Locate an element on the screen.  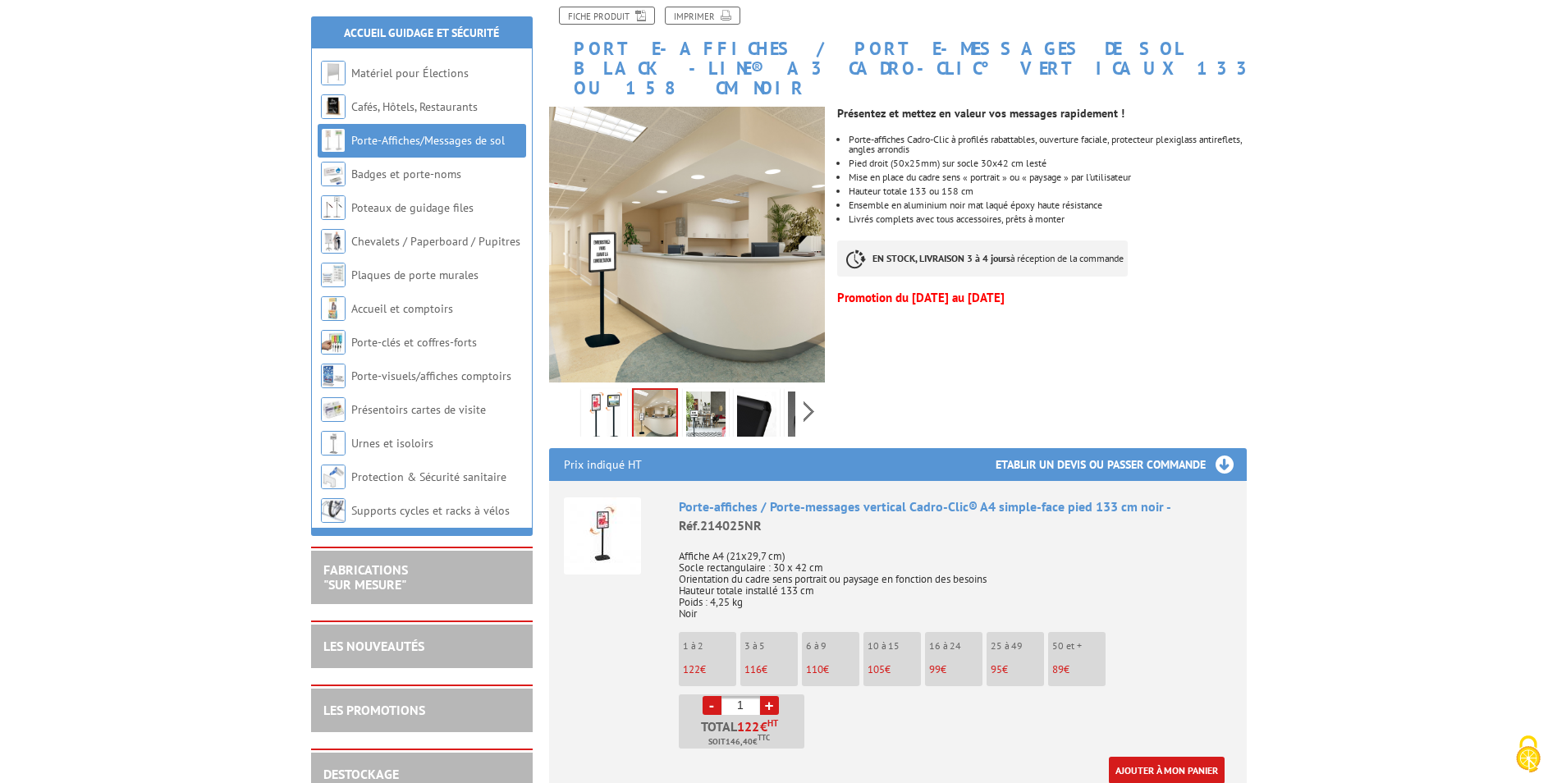
a: Poteaux de guidage files is located at coordinates (412, 208).